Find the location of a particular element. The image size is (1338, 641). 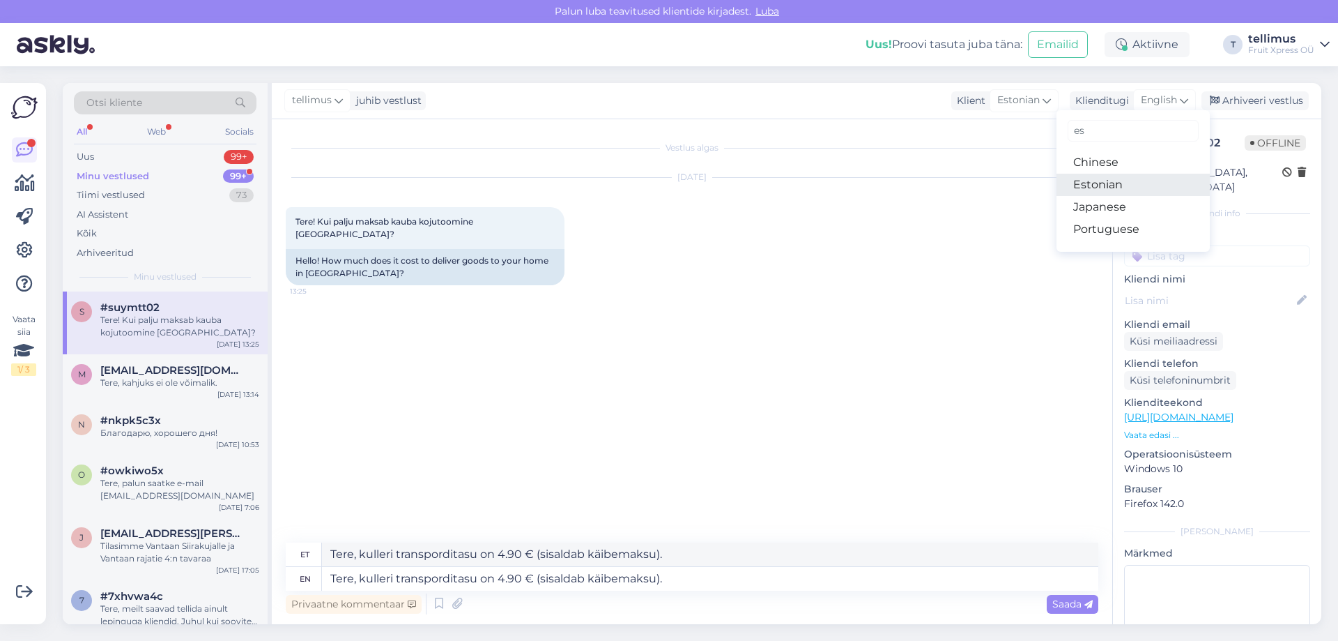

div: Proovi tasuta juba täna: is located at coordinates (944, 45).